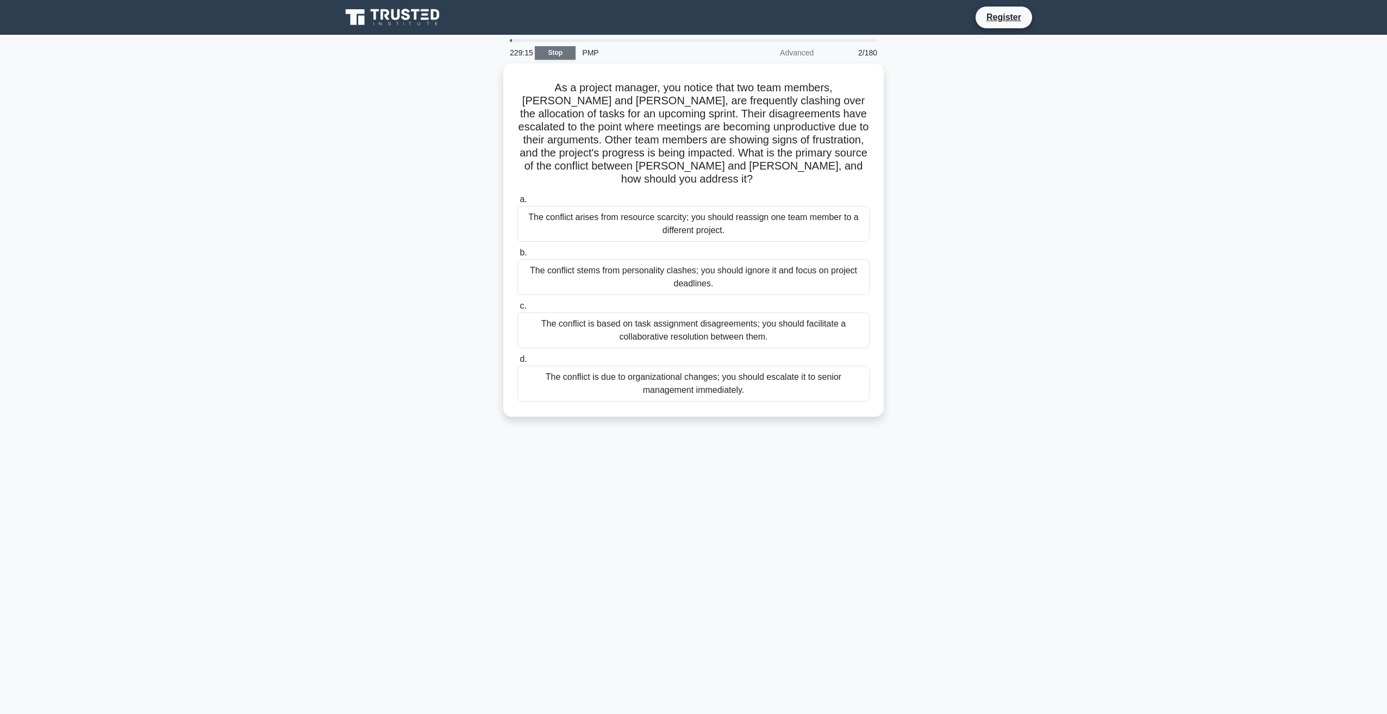  I want to click on div: 229:15, so click(519, 53).